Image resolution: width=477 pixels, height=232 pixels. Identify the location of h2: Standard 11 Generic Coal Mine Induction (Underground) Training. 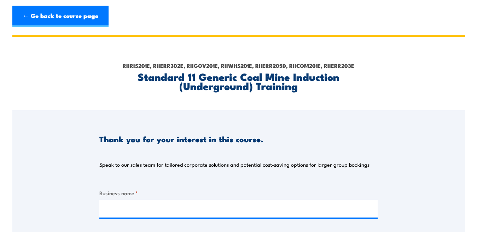
(238, 81).